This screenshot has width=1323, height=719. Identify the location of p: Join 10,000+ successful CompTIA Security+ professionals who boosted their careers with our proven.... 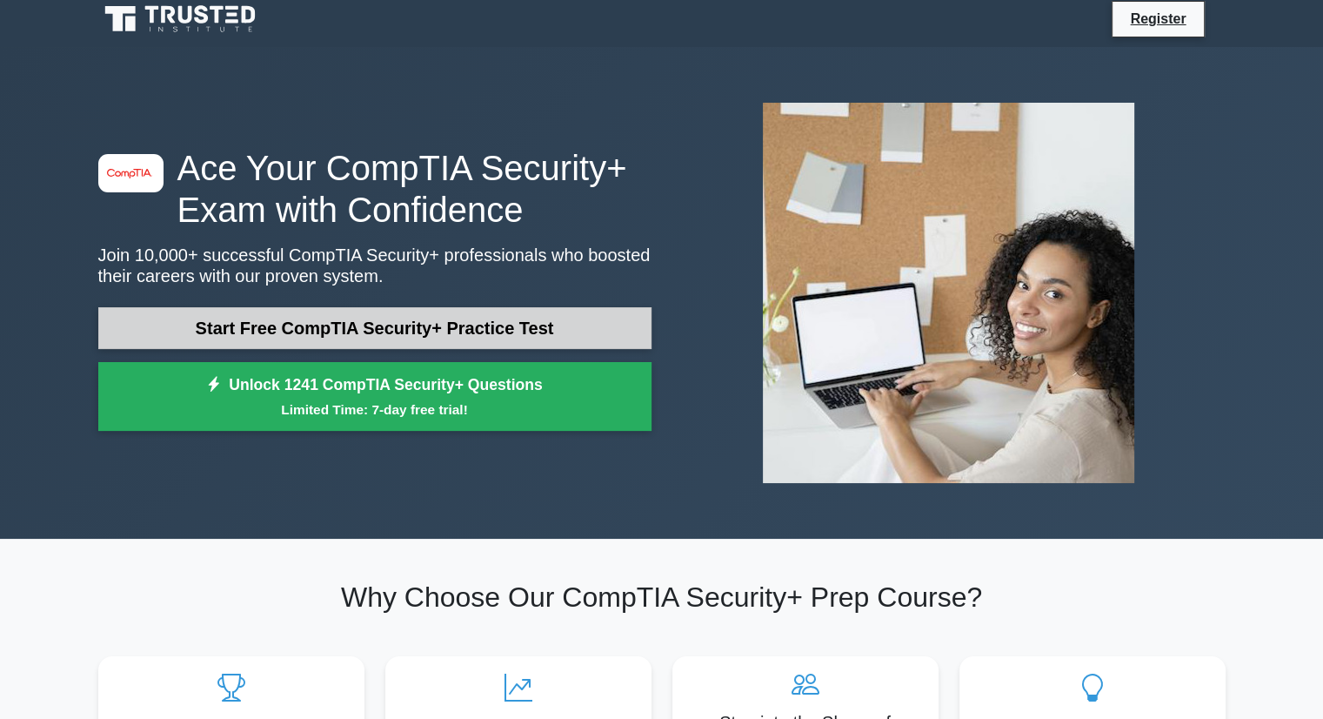
(375, 265).